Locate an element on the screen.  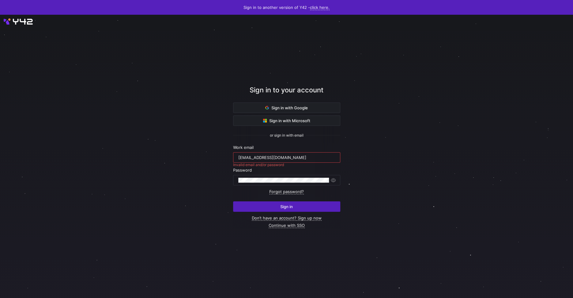
mat-error: Invalid email and/or password is located at coordinates (259, 165).